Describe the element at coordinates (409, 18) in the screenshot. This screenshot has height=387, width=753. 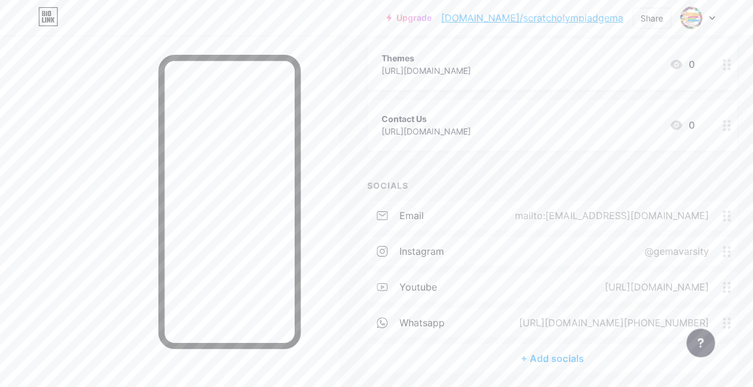
I see `a: Upgrade` at that location.